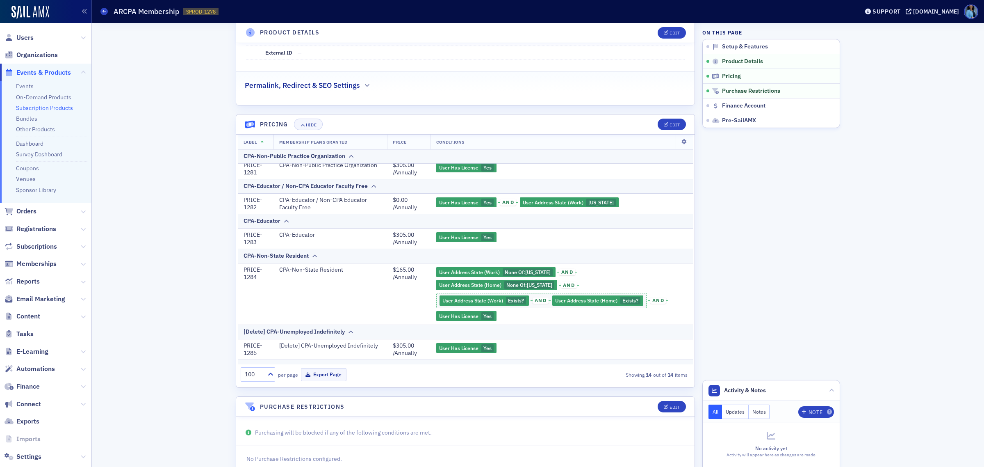 This screenshot has height=467, width=984. What do you see at coordinates (43, 97) in the screenshot?
I see `a: On-Demand Products` at bounding box center [43, 97].